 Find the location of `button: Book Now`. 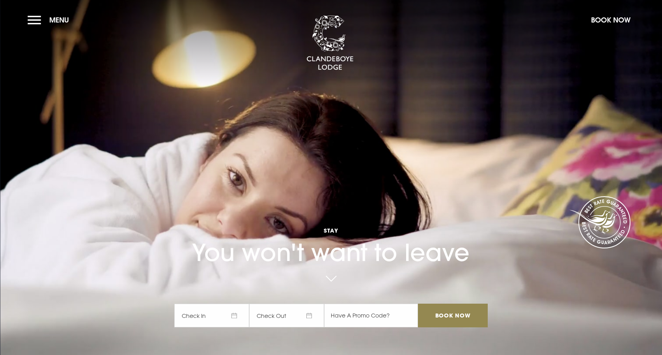

button: Book Now is located at coordinates (611, 20).